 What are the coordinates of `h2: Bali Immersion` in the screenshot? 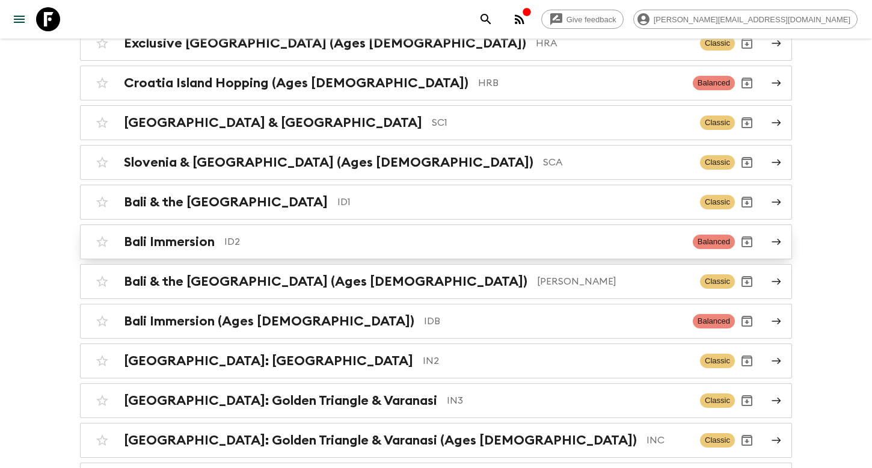 It's located at (169, 242).